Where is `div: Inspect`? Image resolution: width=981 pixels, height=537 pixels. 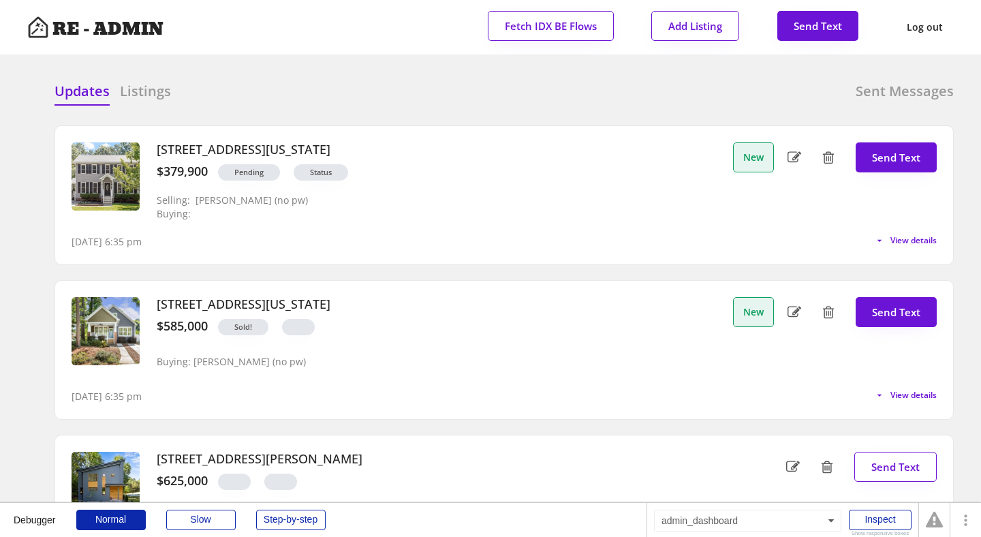
div: Inspect is located at coordinates (880, 520).